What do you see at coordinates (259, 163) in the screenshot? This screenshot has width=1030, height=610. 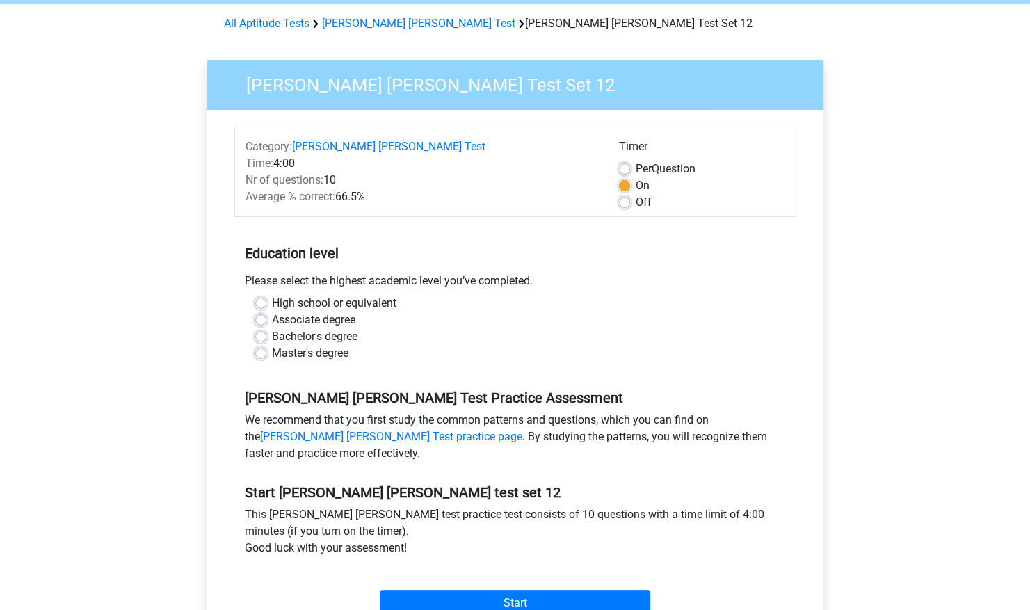 I see `span: Time:` at bounding box center [259, 163].